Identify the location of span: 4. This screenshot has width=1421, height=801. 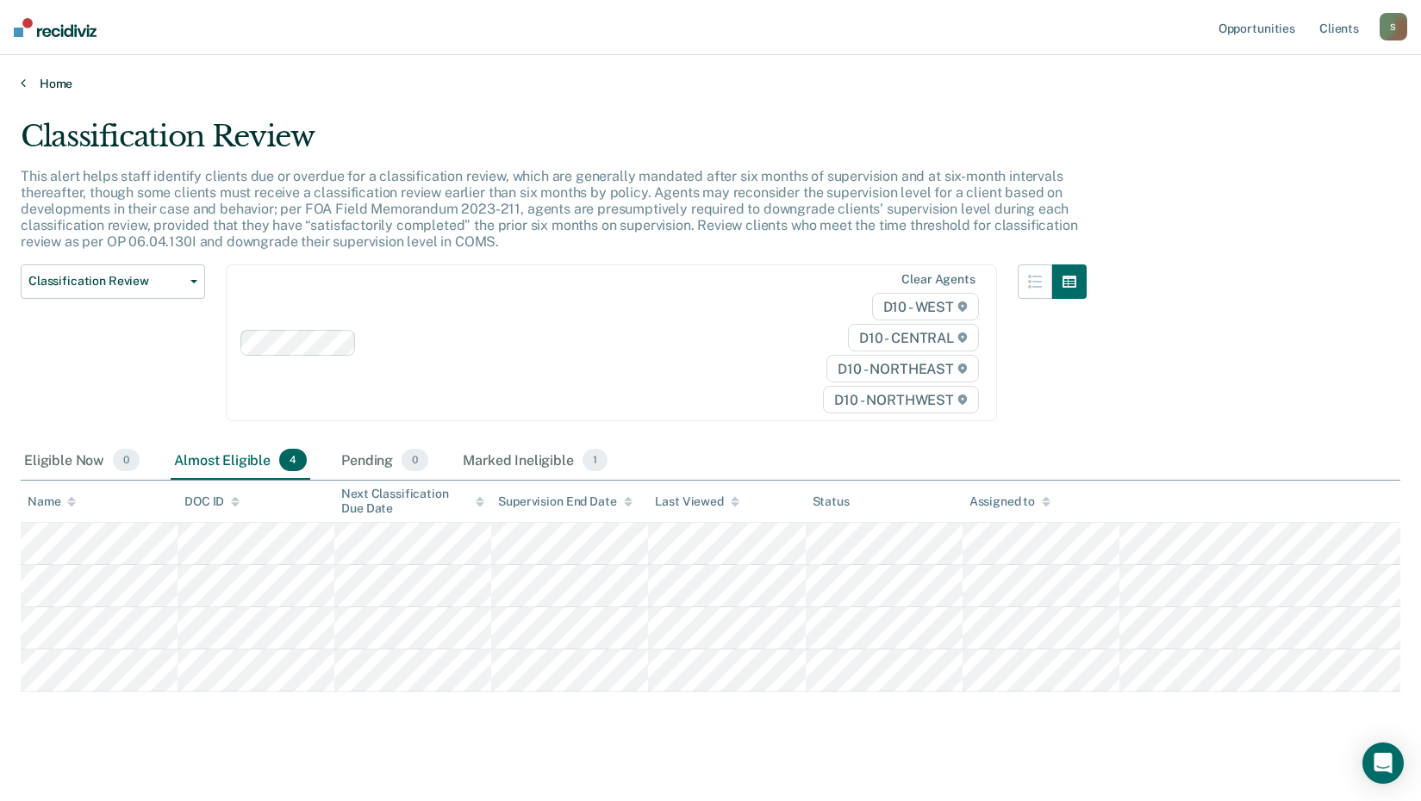
(293, 460).